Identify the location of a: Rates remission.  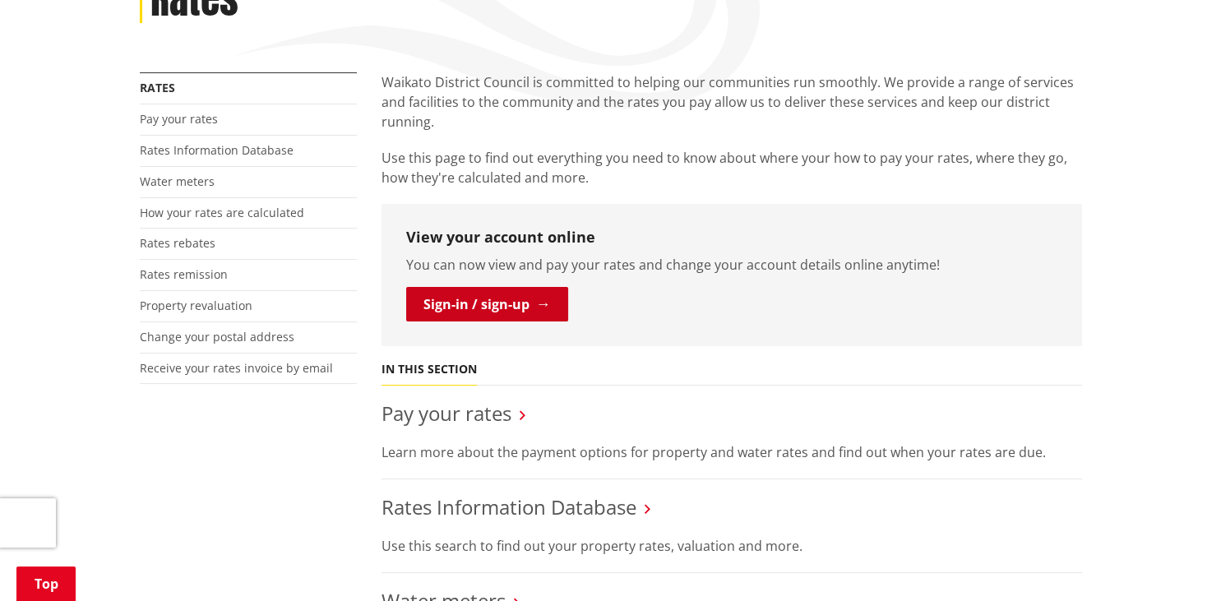
(183, 274).